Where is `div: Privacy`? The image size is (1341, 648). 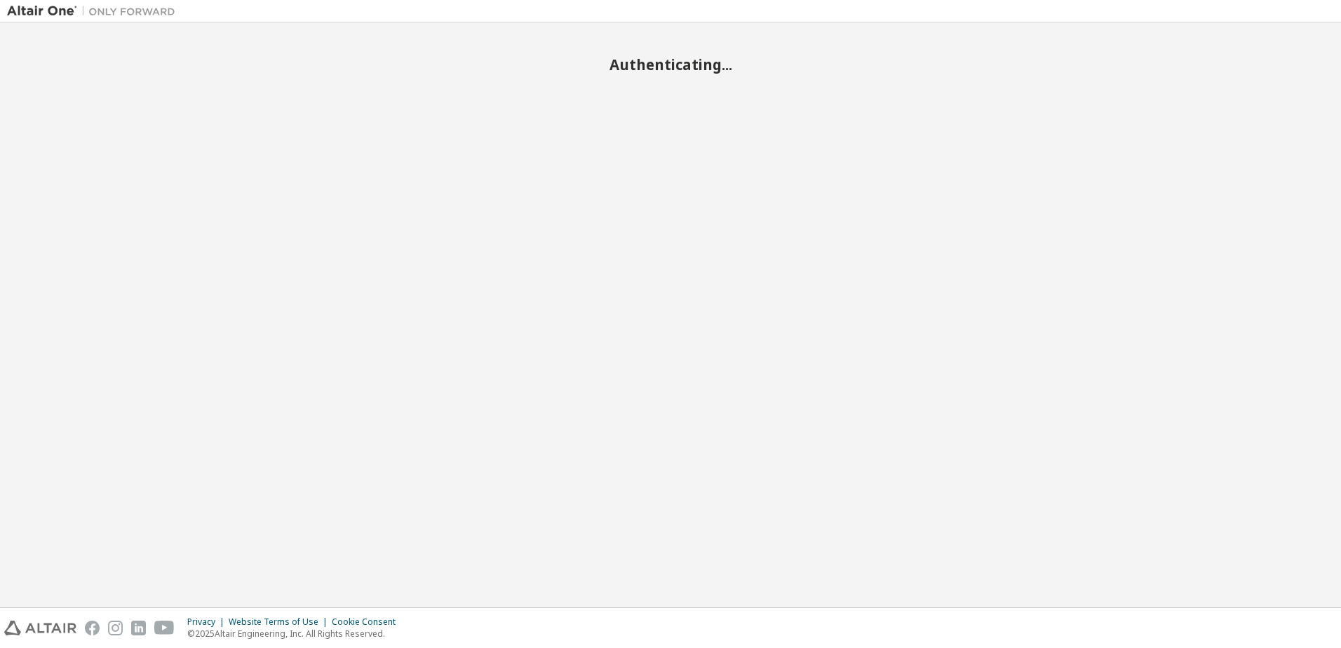 div: Privacy is located at coordinates (208, 622).